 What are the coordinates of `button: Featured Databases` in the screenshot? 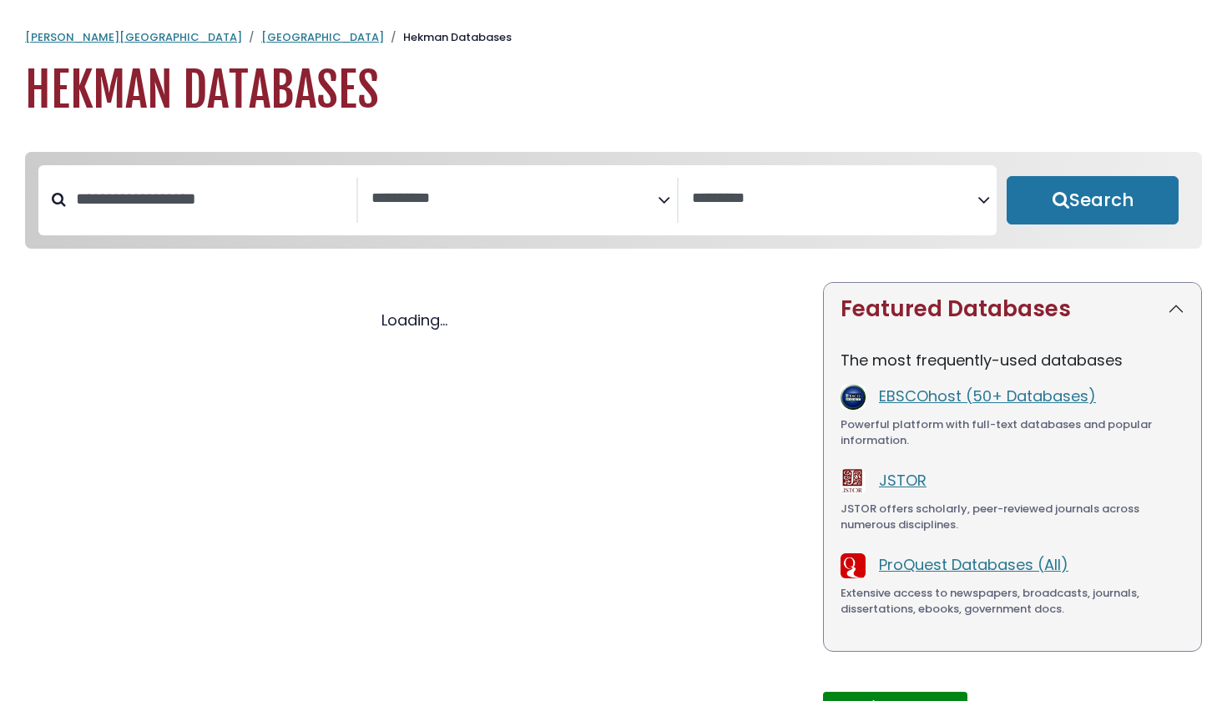 It's located at (1013, 309).